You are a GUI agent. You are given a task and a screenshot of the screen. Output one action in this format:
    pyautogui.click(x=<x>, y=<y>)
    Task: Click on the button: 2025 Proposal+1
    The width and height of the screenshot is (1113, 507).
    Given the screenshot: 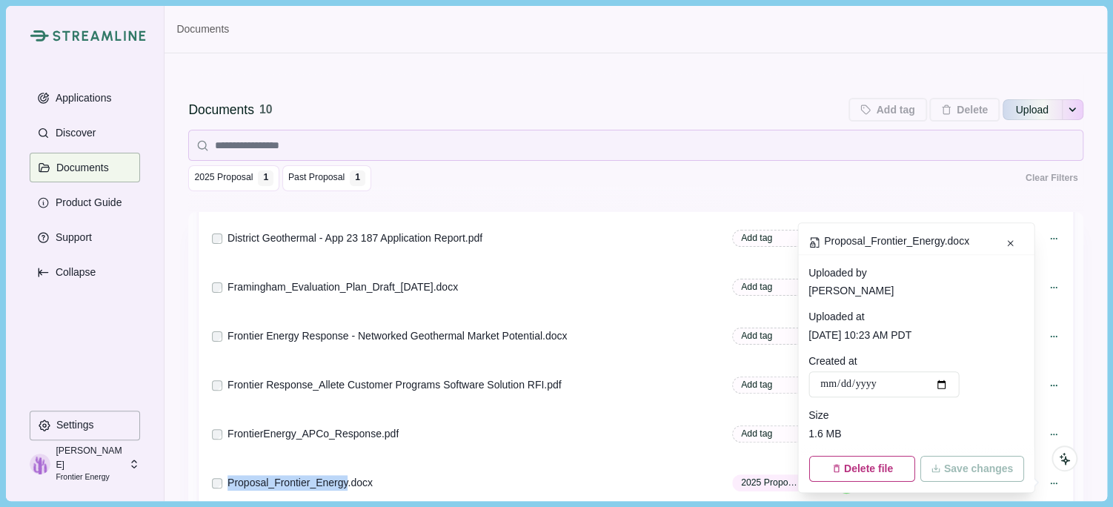 What is the action you would take?
    pyautogui.click(x=777, y=483)
    